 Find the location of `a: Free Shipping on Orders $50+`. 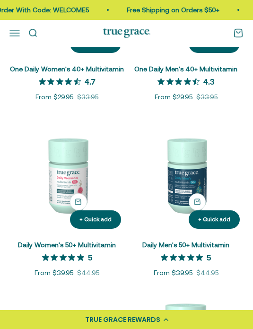

a: Free Shipping on Orders $50+ is located at coordinates (173, 10).